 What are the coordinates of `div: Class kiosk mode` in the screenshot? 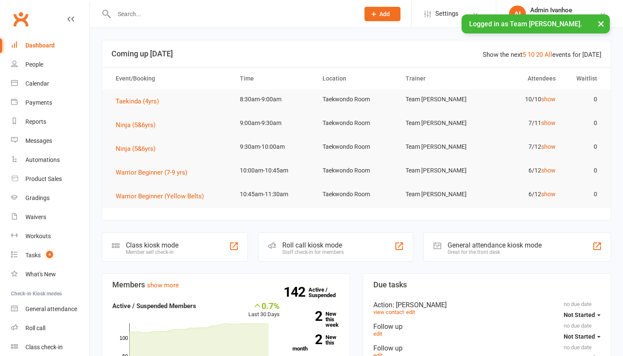 It's located at (152, 245).